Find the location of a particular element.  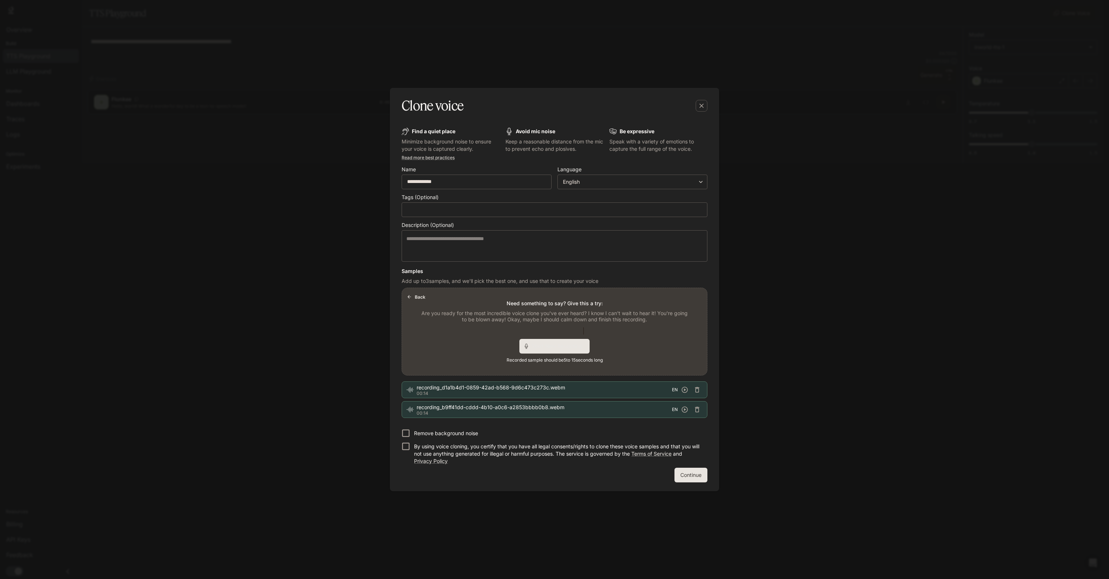

p: Are you ready for the most incredible voice clone you've ever heard? I know I can't wait to hear ... is located at coordinates (554, 316).